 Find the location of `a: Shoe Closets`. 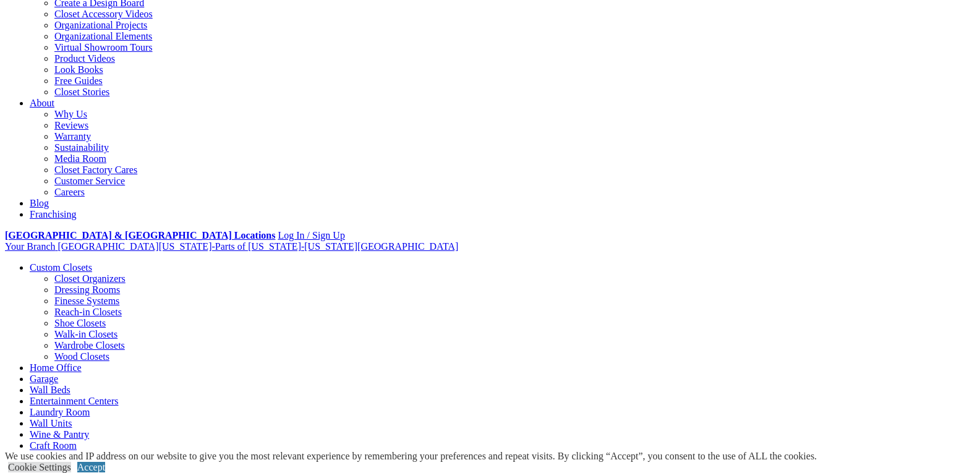

a: Shoe Closets is located at coordinates (80, 323).